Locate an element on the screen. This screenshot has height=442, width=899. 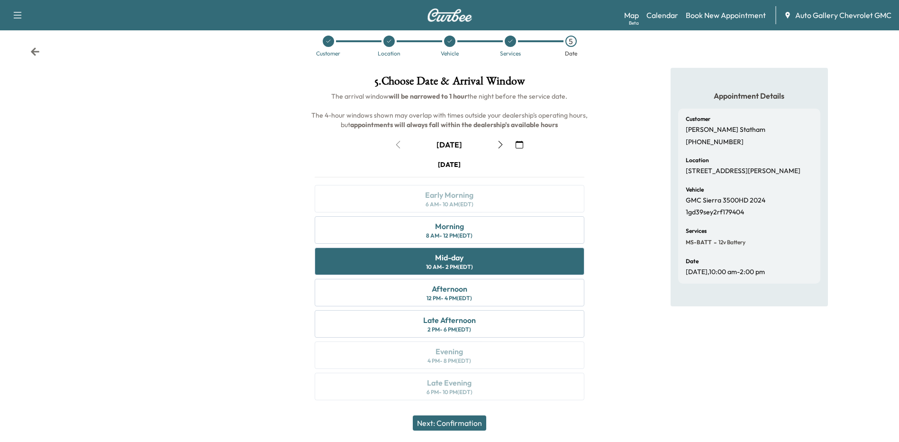
span: 12v Battery is located at coordinates (731, 242).